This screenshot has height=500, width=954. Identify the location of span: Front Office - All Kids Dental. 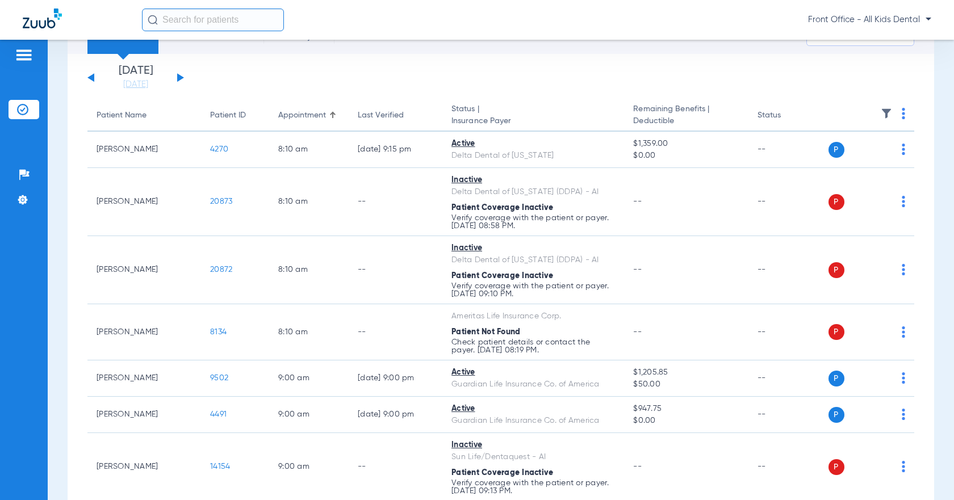
(870, 20).